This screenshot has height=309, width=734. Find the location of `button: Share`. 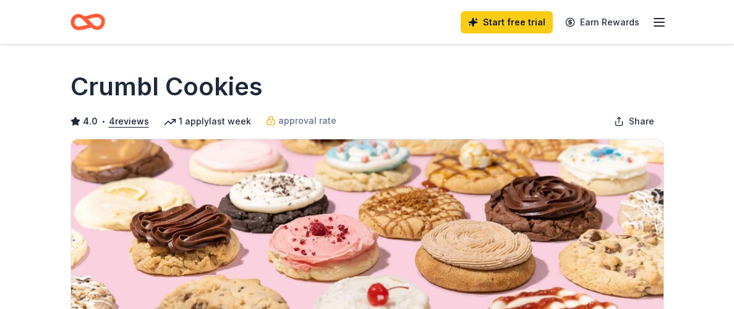

button: Share is located at coordinates (634, 121).